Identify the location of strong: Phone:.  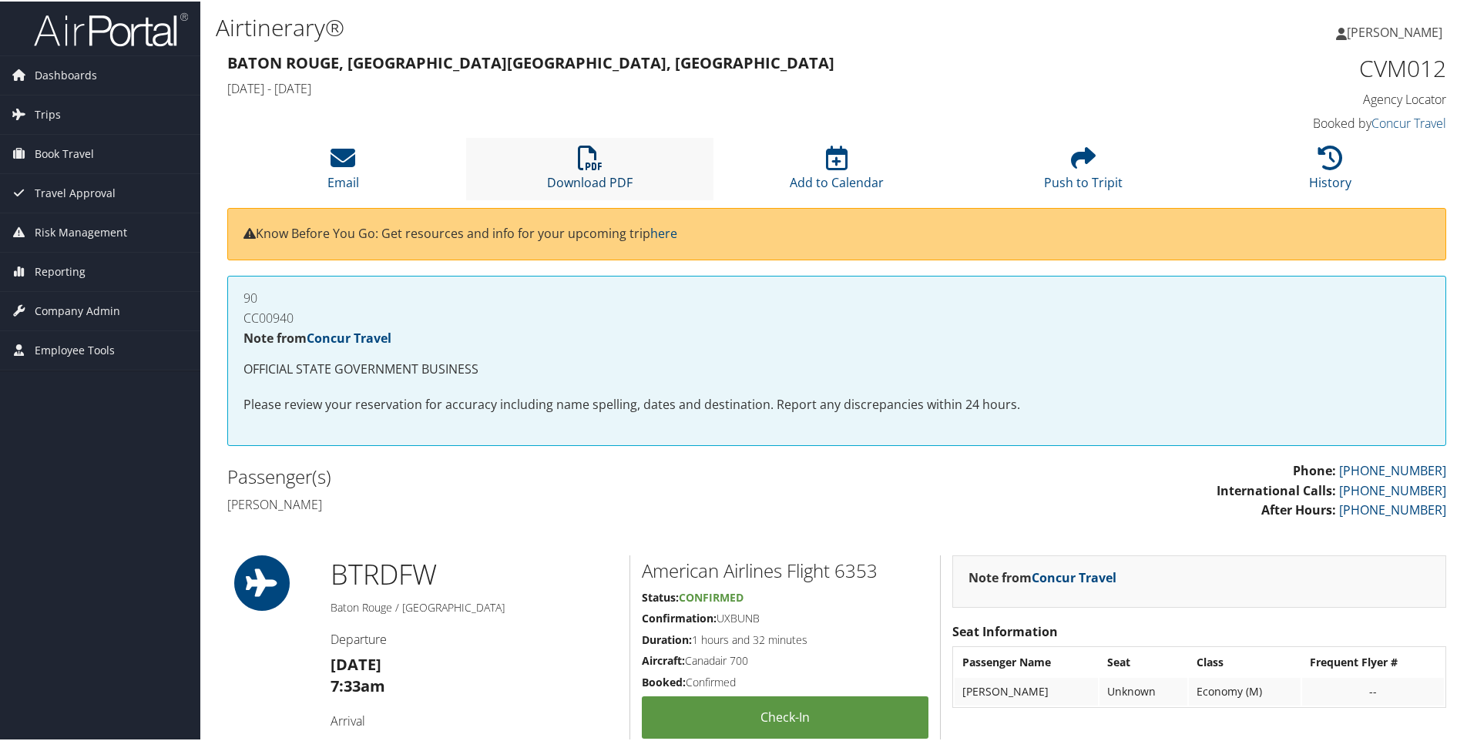
(1314, 469).